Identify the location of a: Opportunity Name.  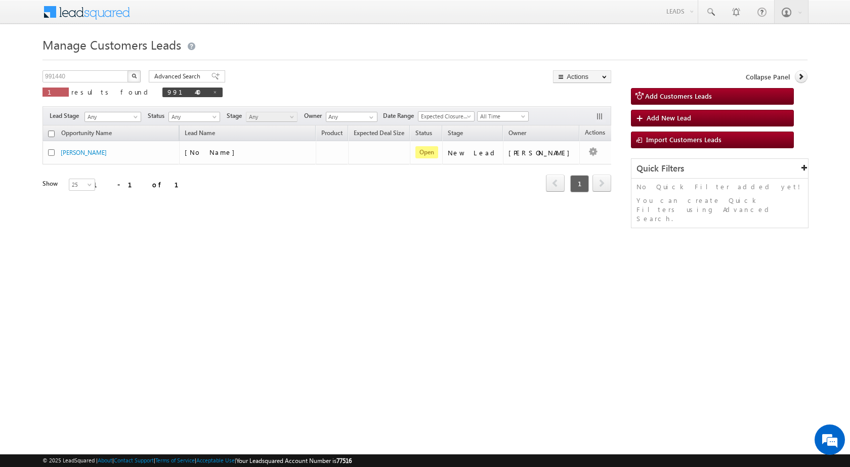
(87, 134).